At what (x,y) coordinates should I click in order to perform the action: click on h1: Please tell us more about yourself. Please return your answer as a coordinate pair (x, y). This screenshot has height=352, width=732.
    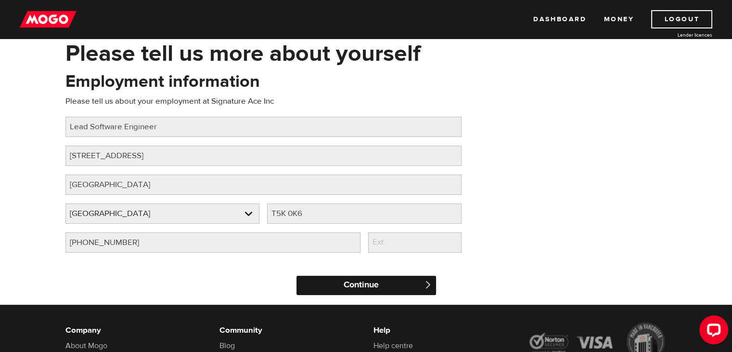
    Looking at the image, I should click on (366, 53).